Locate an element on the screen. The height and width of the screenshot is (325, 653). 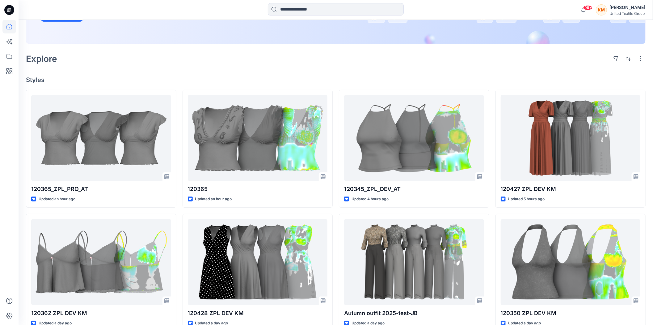
div: KM is located at coordinates (602, 10).